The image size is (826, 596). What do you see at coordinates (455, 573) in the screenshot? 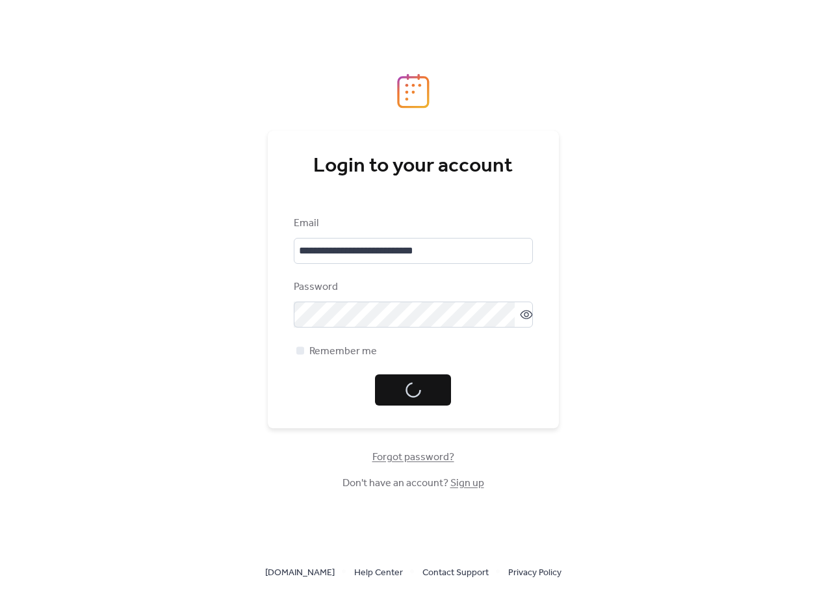
I see `span: Contact Support` at bounding box center [455, 573].